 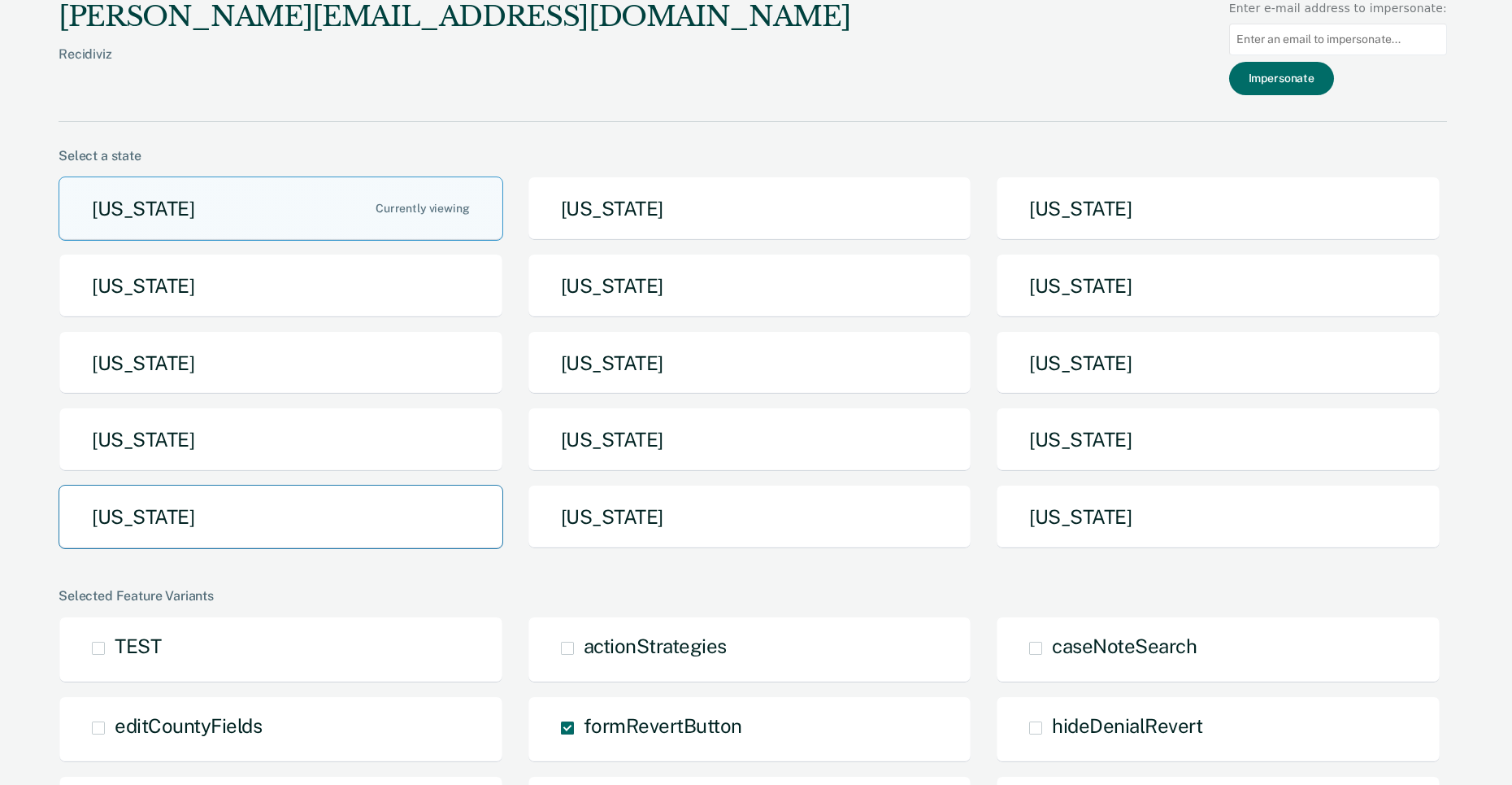 I want to click on input: Enter an email to impersonate..., so click(x=1338, y=39).